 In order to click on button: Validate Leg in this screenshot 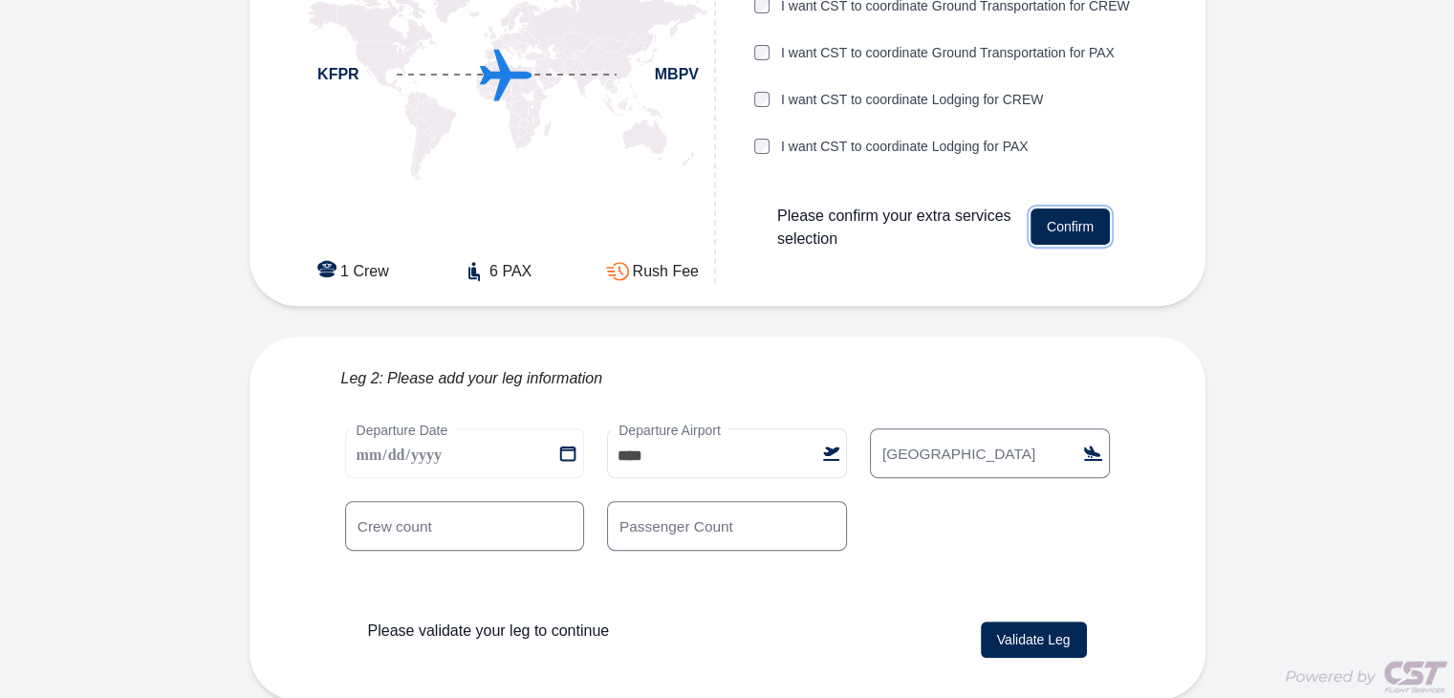, I will do `click(1033, 639)`.